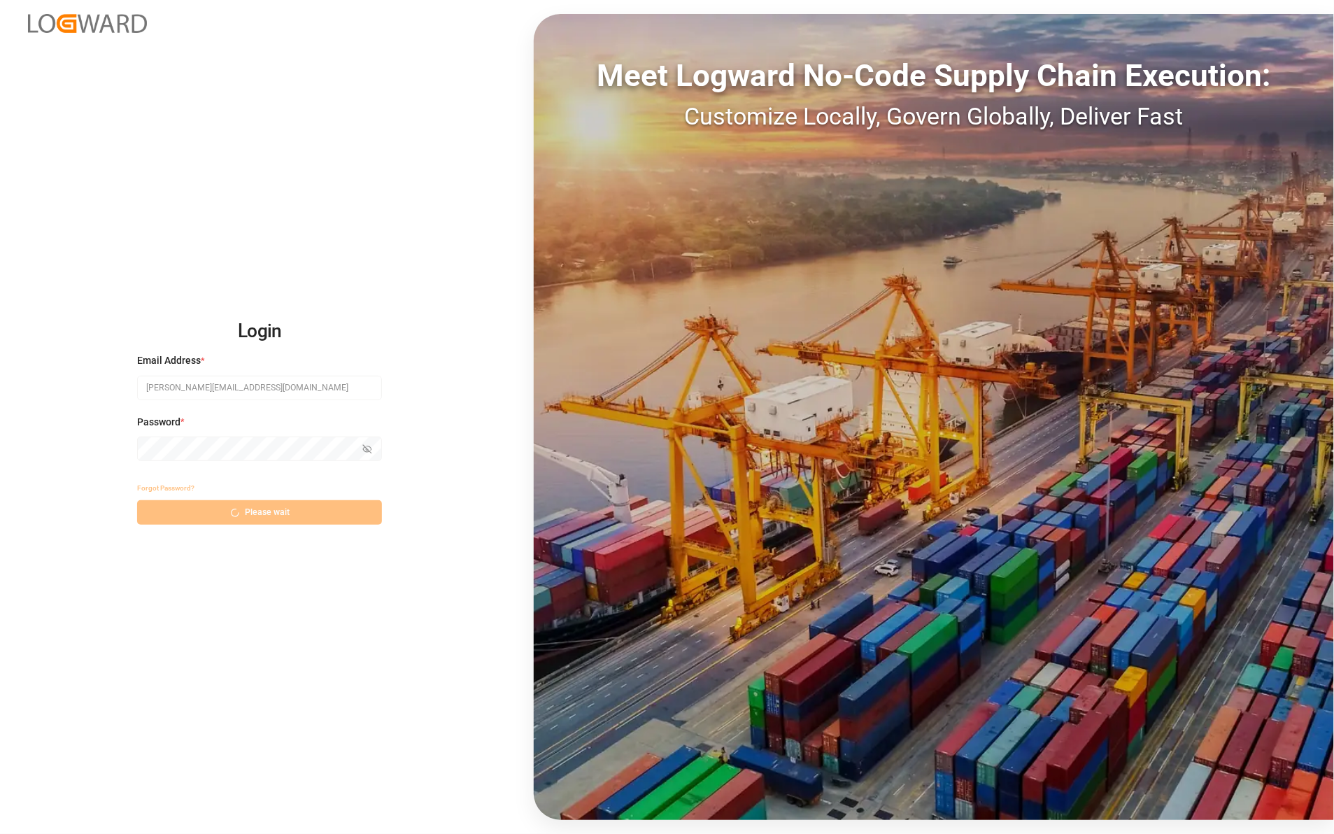  What do you see at coordinates (159, 422) in the screenshot?
I see `span: Password` at bounding box center [159, 422].